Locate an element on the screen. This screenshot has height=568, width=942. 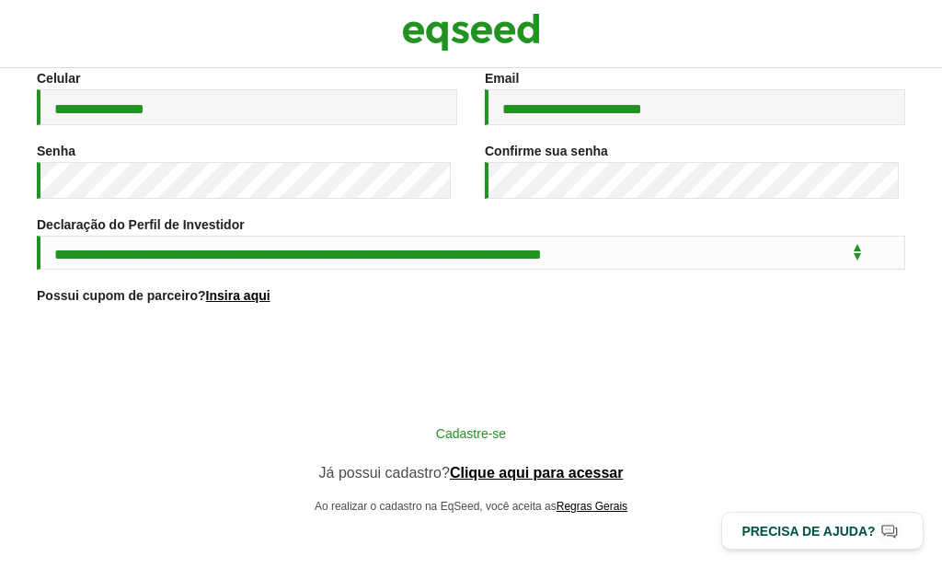
label: Confirme sua senha is located at coordinates (547, 151).